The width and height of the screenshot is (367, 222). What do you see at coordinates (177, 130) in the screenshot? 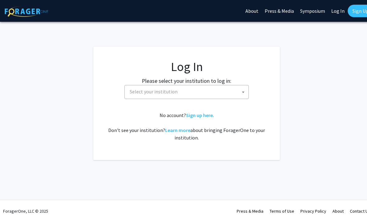
I see `a: Learn more about bringing ForagerOne to your institution` at bounding box center [177, 130].